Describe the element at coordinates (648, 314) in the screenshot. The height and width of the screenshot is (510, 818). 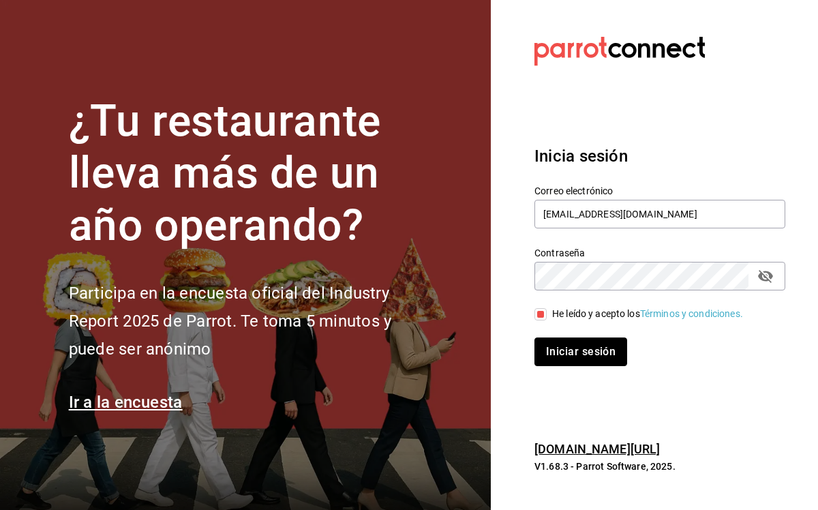
I see `div: He leído y acepto los` at that location.